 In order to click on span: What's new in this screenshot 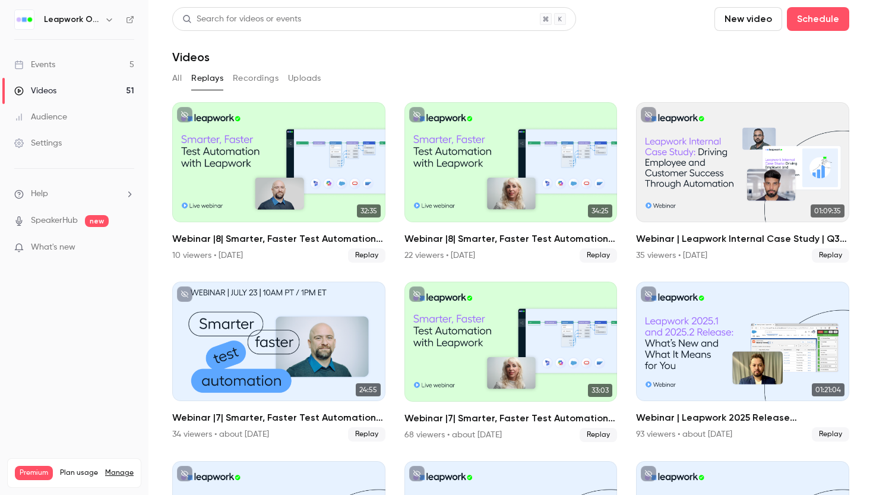, I will do `click(53, 247)`.